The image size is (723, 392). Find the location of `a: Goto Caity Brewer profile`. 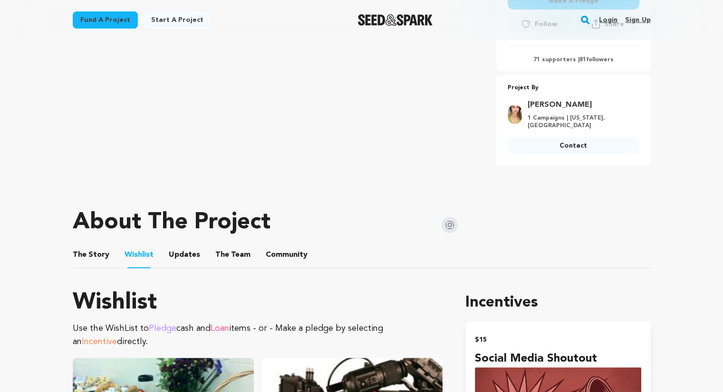

a: Goto Caity Brewer profile is located at coordinates (580, 105).